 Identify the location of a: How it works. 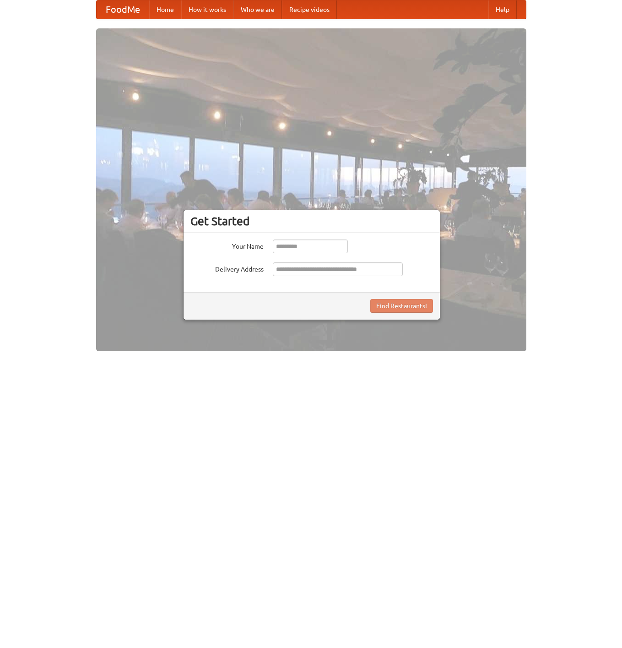
(207, 10).